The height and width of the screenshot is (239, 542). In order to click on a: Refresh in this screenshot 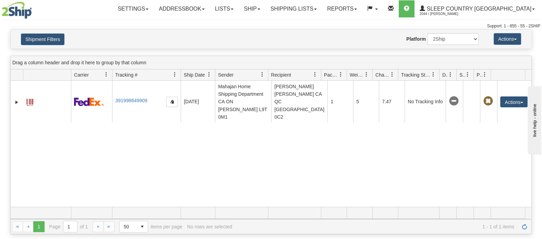, I will do `click(524, 227)`.